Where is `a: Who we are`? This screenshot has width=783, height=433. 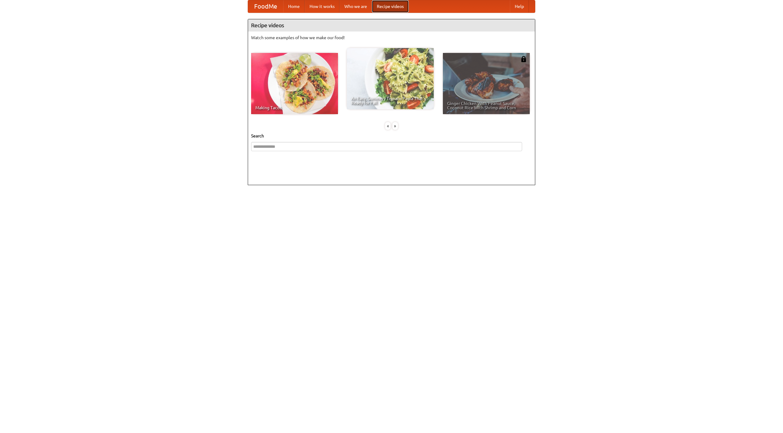
a: Who we are is located at coordinates (356, 6).